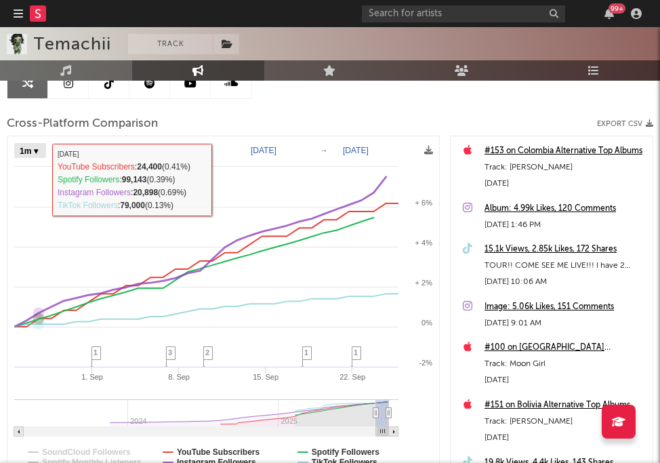 This screenshot has height=463, width=660. What do you see at coordinates (72, 44) in the screenshot?
I see `div: Temachii` at bounding box center [72, 44].